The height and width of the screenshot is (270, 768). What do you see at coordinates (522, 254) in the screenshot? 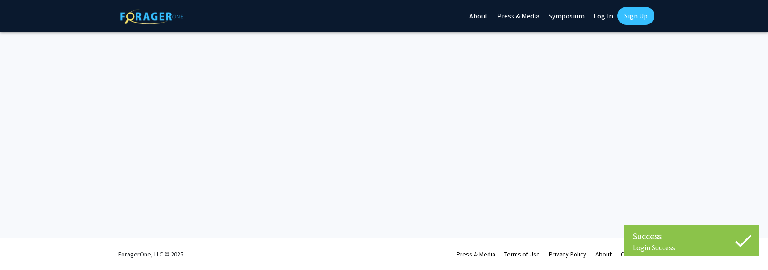
I see `a: Terms of Use` at bounding box center [522, 254].